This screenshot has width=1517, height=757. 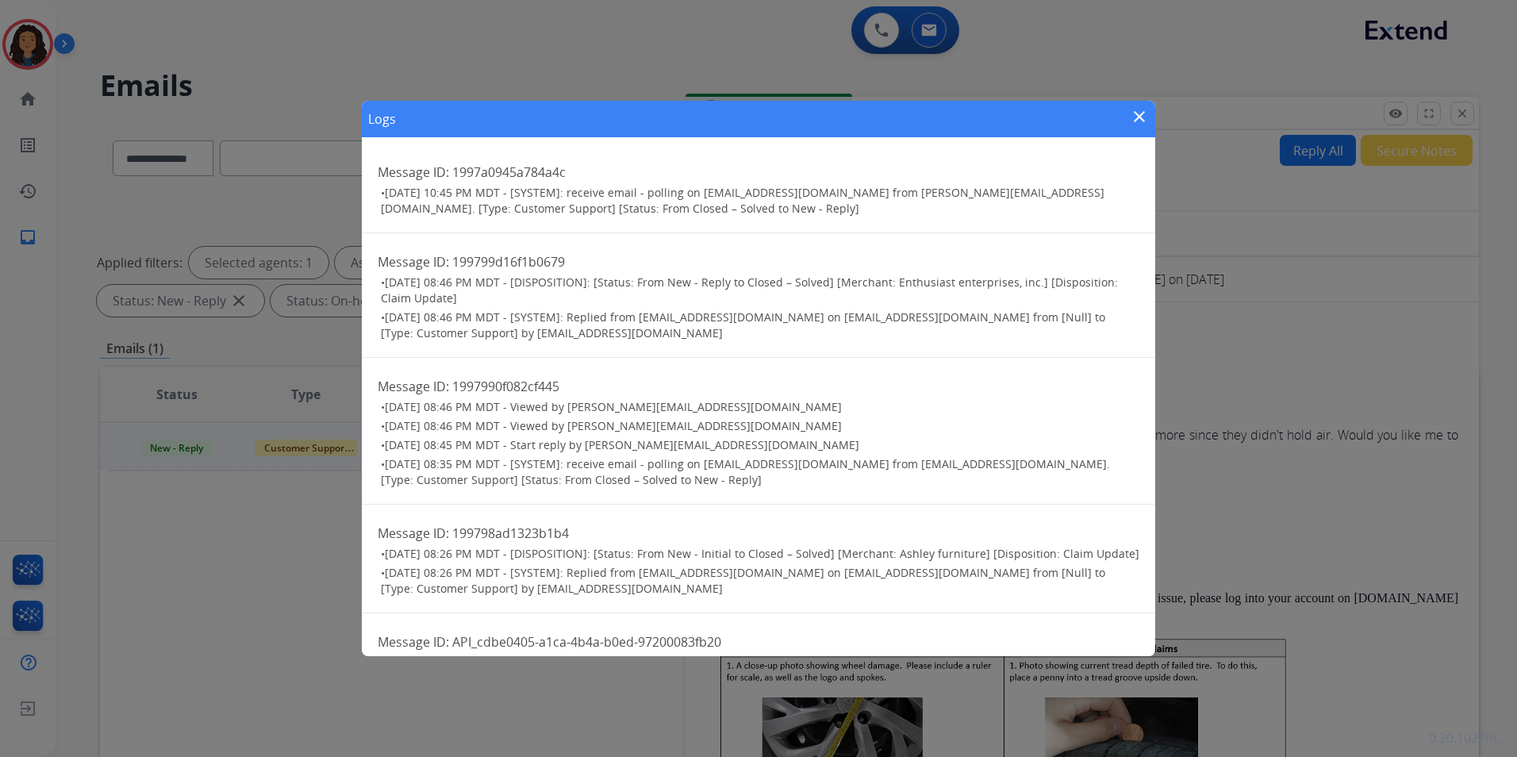 I want to click on span: 199799d16f1b0679, so click(x=508, y=262).